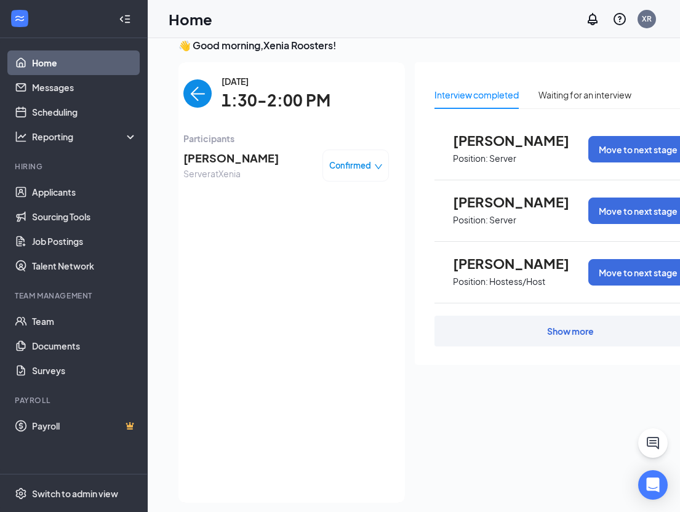 This screenshot has width=680, height=512. I want to click on a: Team, so click(84, 321).